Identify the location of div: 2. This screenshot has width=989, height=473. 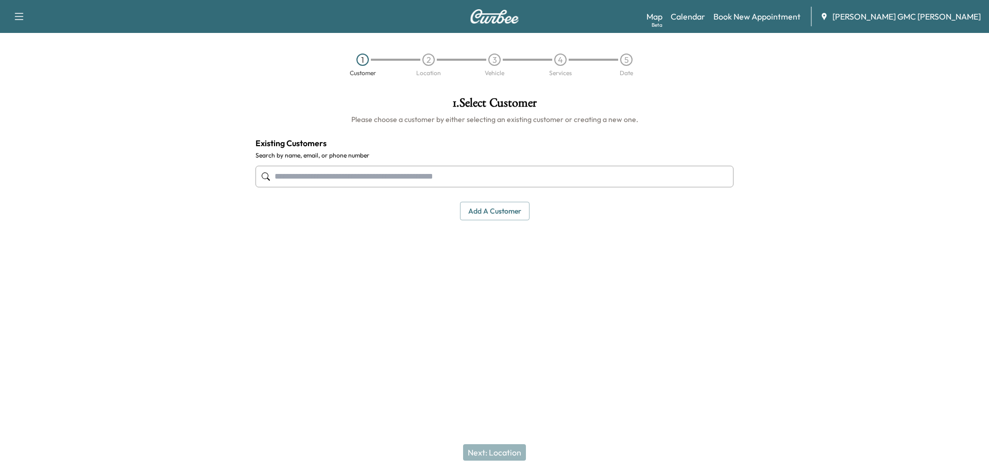
(428, 60).